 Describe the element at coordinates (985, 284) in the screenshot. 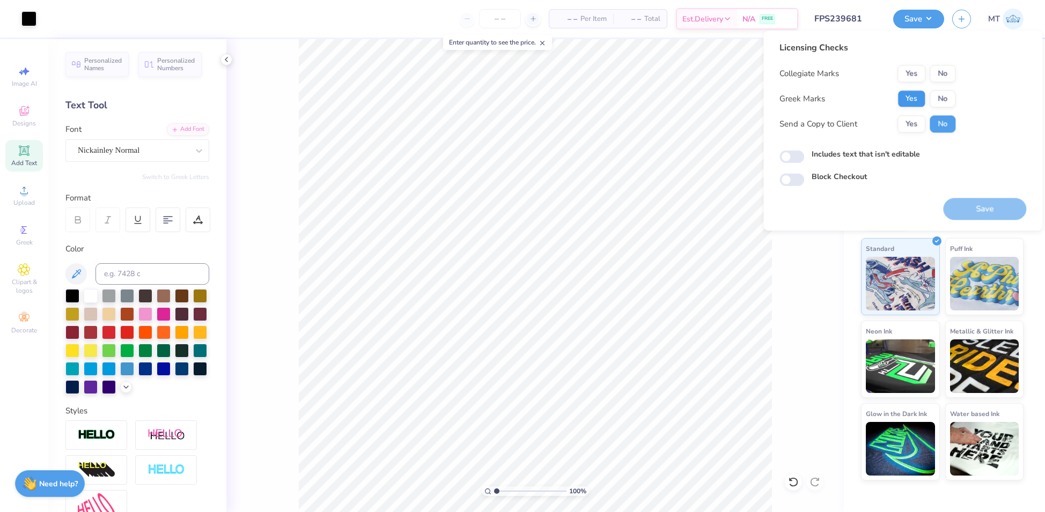

I see `img: Puff Ink` at that location.